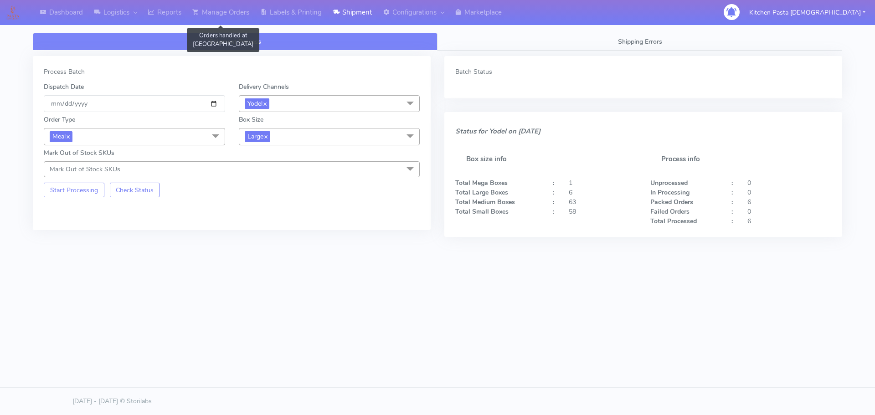 Image resolution: width=875 pixels, height=415 pixels. Describe the element at coordinates (481, 211) in the screenshot. I see `strong: Total Small Boxes` at that location.